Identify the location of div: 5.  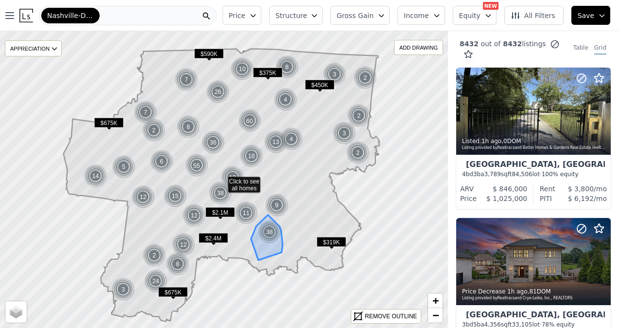
(124, 167).